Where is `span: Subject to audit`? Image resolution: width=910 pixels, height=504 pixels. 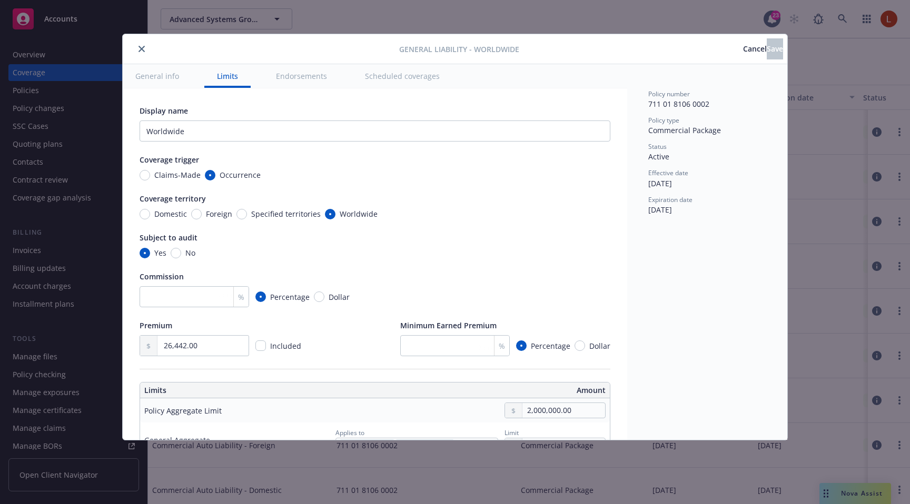 span: Subject to audit is located at coordinates (168, 237).